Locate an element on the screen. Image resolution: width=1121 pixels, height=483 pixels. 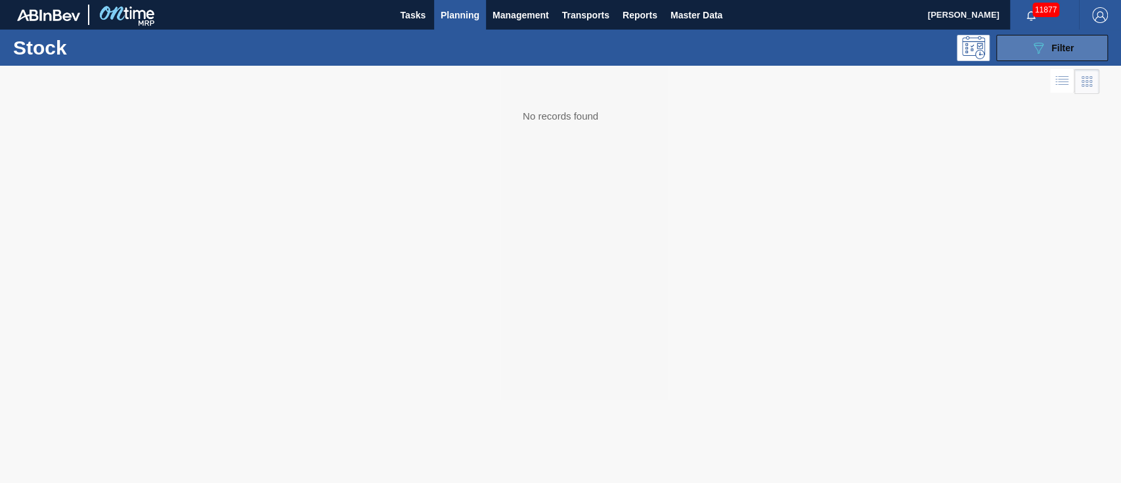
img: TNhmsLtSVTkK8tSr43FrP2fwEKptu5GPRR3wAAAABJRU5ErkJggg== is located at coordinates (49, 15).